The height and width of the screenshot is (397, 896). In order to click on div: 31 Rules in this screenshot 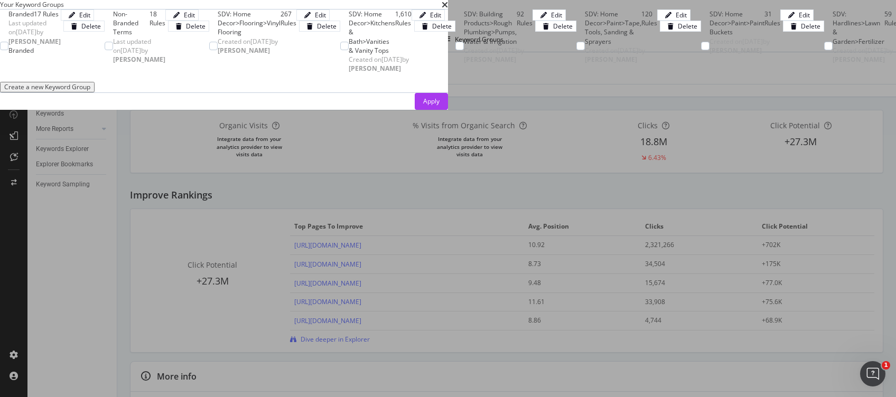, I will do `click(773, 23)`.